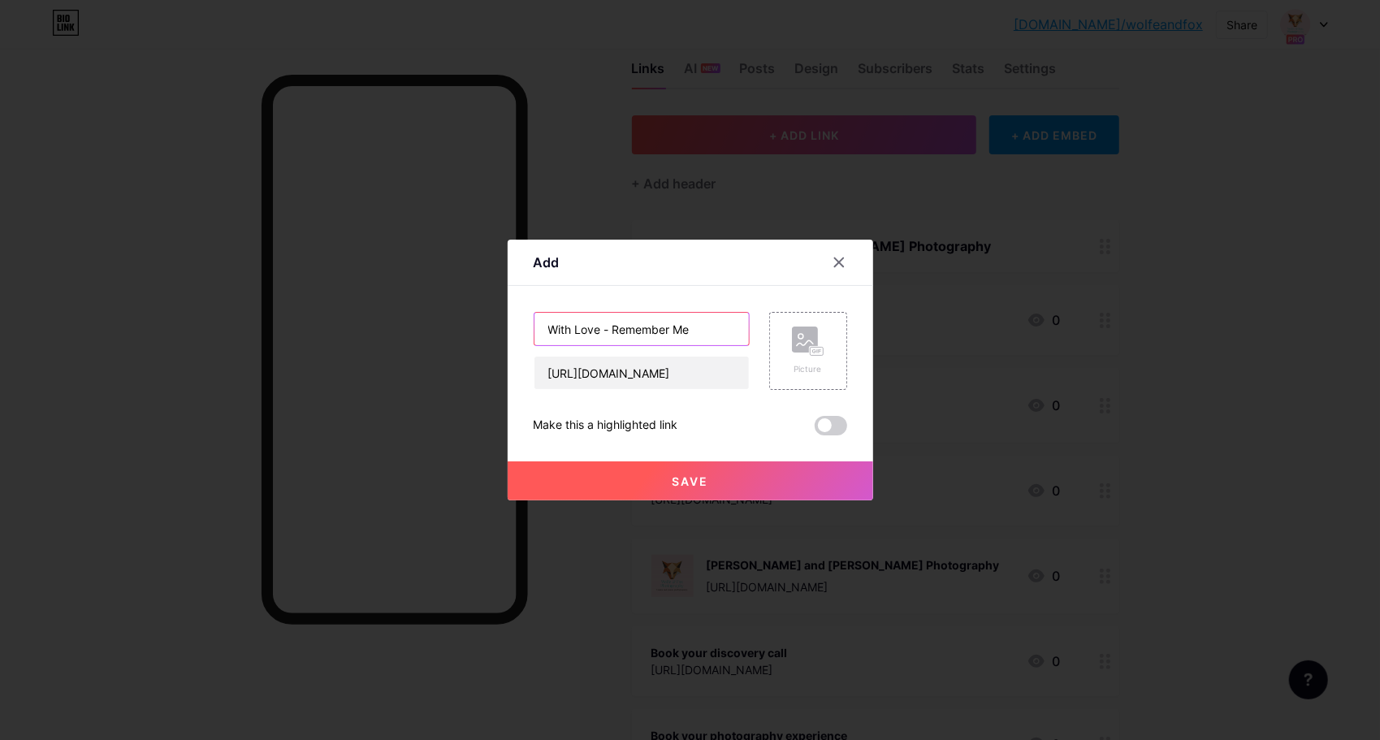 The image size is (1380, 740). I want to click on div: Make this a highlighted link, so click(606, 426).